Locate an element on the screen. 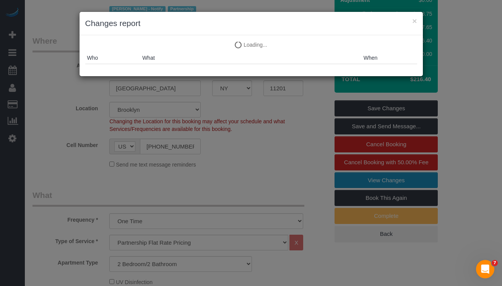 This screenshot has width=502, height=286. th: Who is located at coordinates (113, 58).